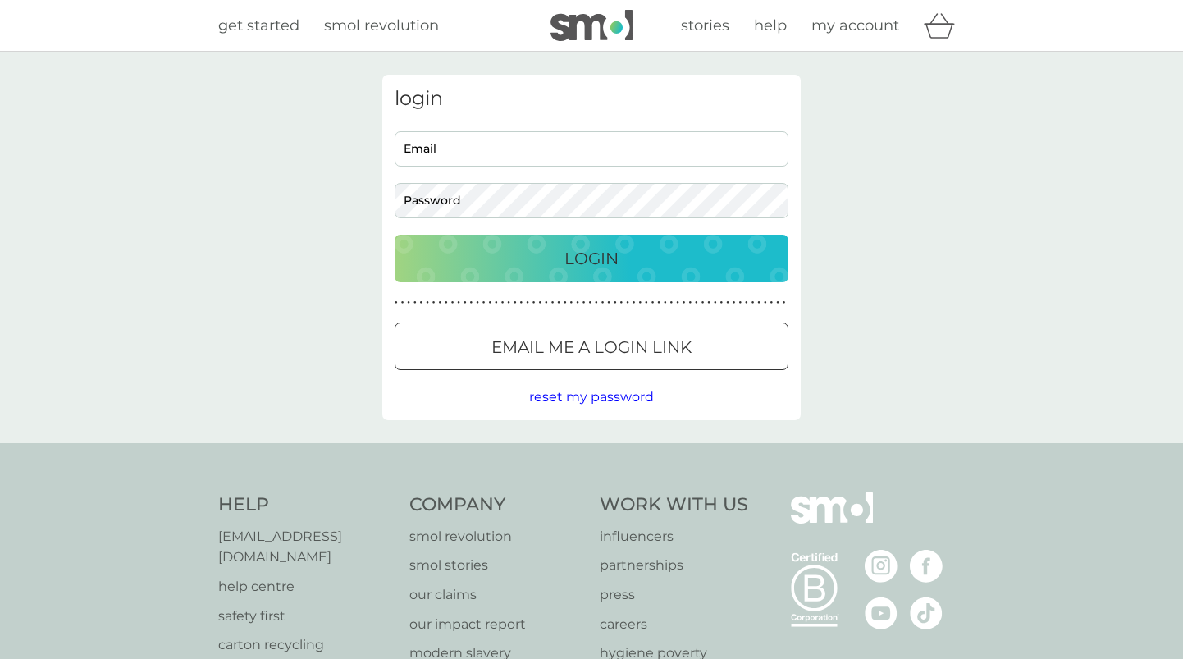 This screenshot has width=1183, height=659. Describe the element at coordinates (945, 25) in the screenshot. I see `div: basket` at that location.